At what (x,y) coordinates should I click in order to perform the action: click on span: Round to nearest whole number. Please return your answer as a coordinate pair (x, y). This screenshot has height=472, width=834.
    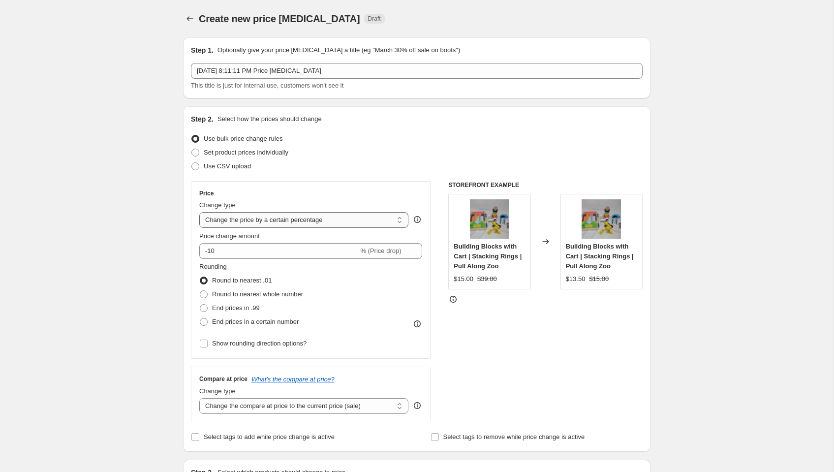
    Looking at the image, I should click on (257, 294).